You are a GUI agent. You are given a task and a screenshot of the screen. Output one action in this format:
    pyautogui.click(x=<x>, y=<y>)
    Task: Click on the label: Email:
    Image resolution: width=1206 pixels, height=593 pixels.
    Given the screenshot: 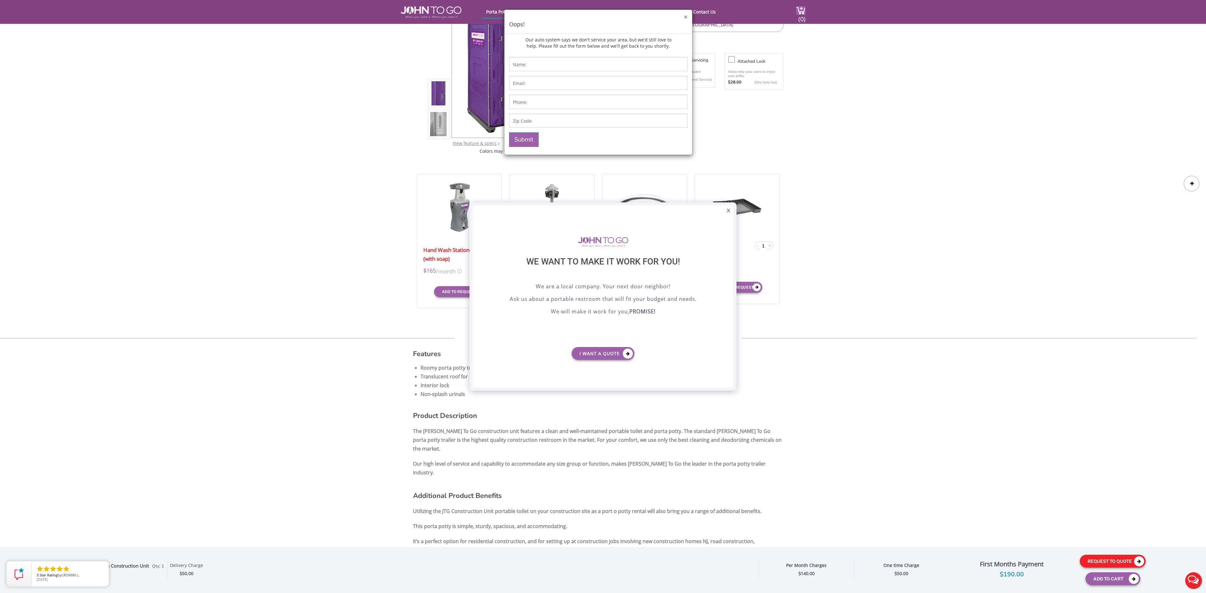 What is the action you would take?
    pyautogui.click(x=519, y=84)
    